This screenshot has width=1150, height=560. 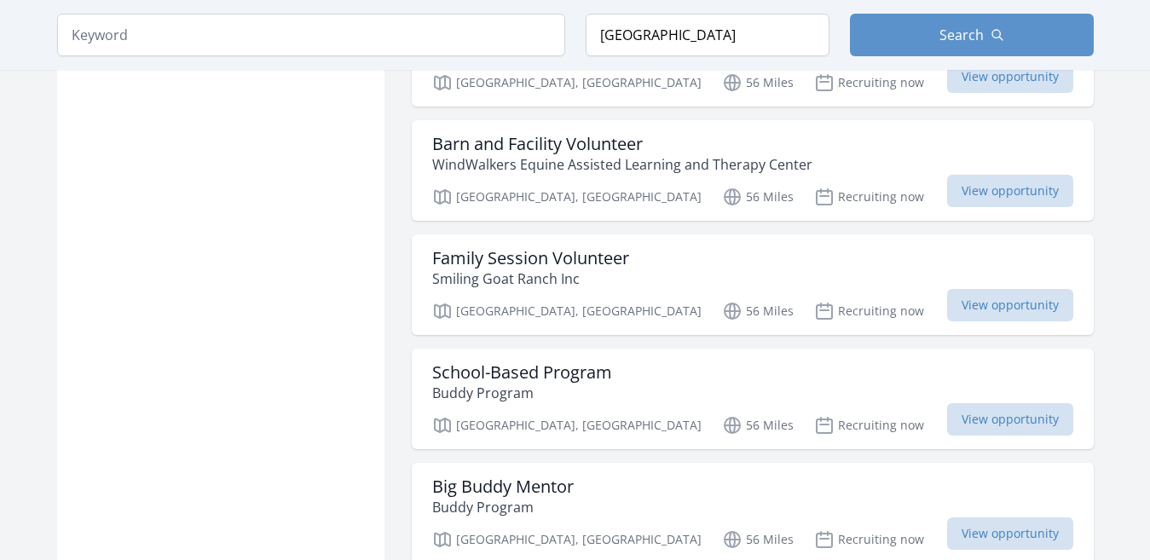 I want to click on input: Keyword, so click(x=311, y=35).